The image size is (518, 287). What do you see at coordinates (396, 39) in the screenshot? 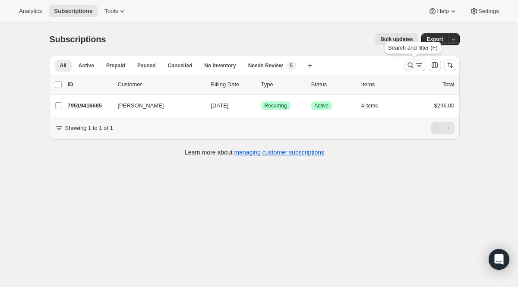
I see `span: Bulk updates` at bounding box center [396, 39].